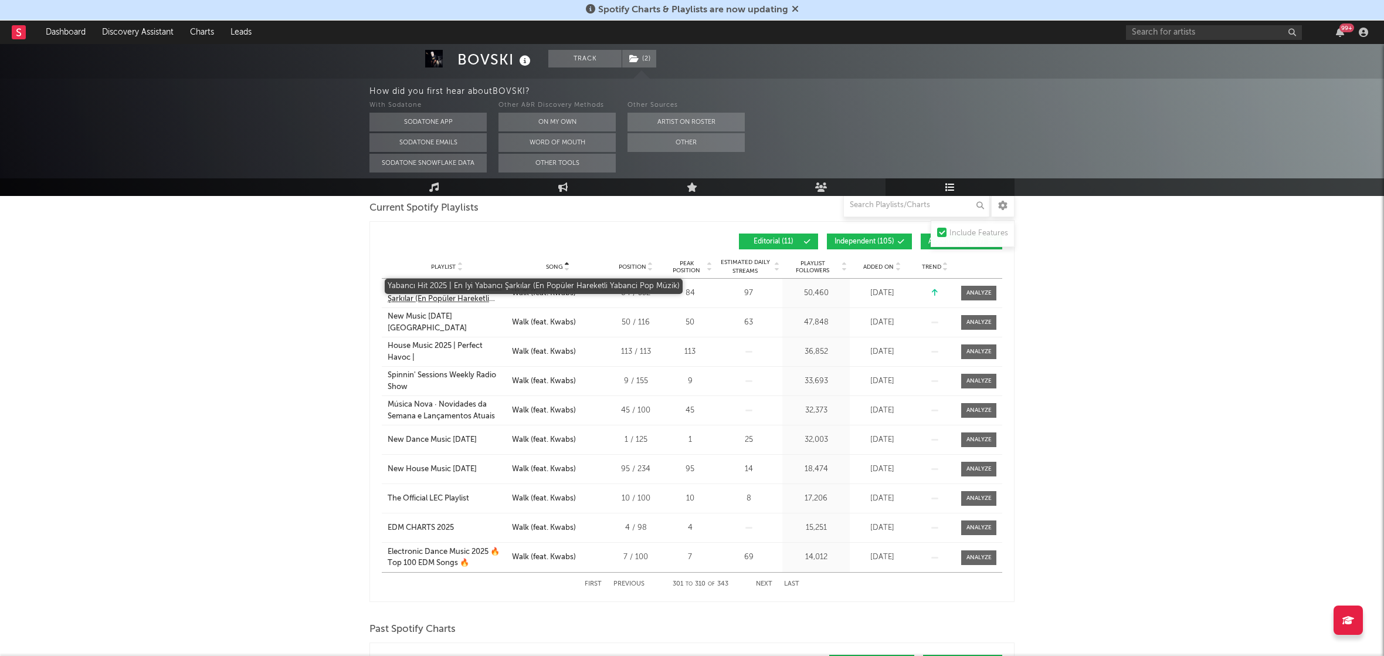 This screenshot has height=656, width=1384. What do you see at coordinates (748, 499) in the screenshot?
I see `div: 8` at bounding box center [748, 499].